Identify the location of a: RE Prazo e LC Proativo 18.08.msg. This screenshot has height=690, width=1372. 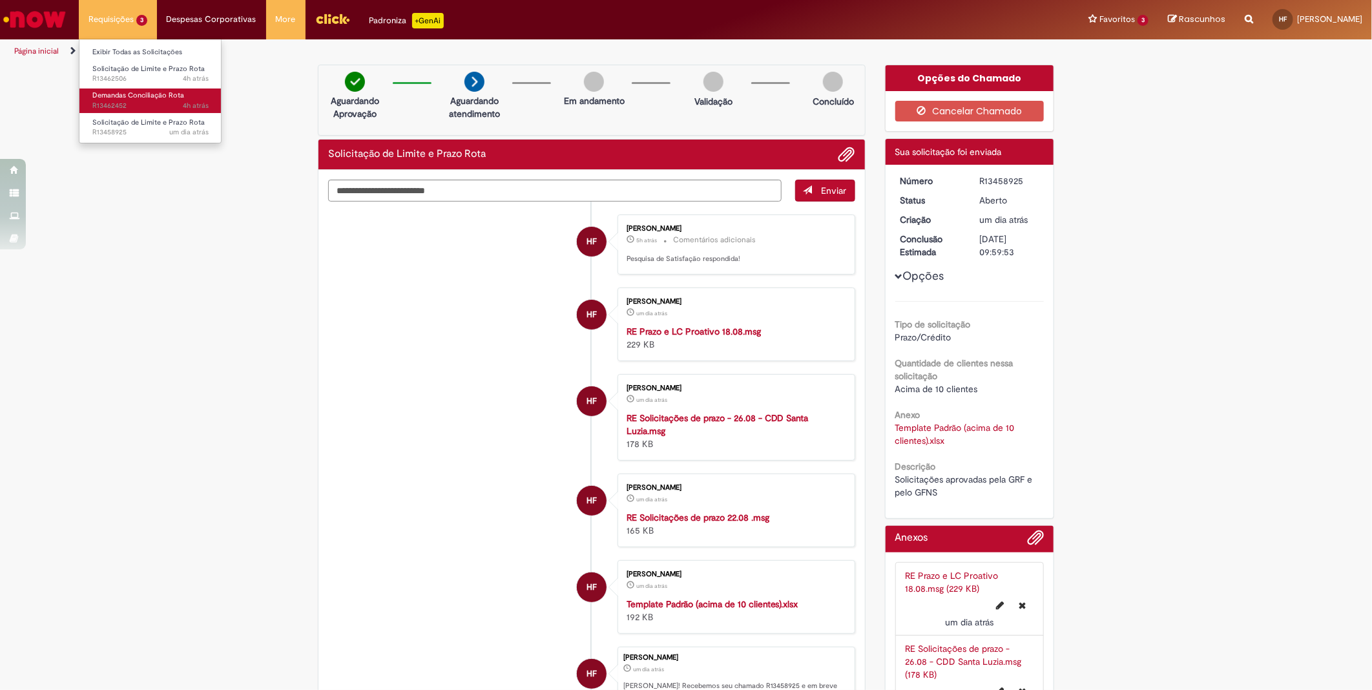
(694, 331).